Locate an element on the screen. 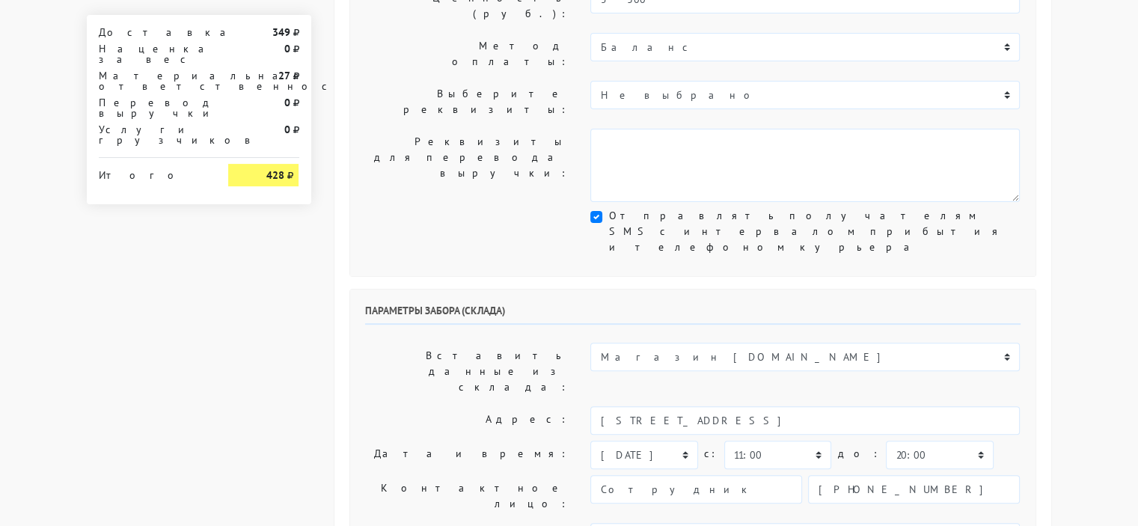 The image size is (1138, 526). div: Наценка за вес is located at coordinates (153, 54).